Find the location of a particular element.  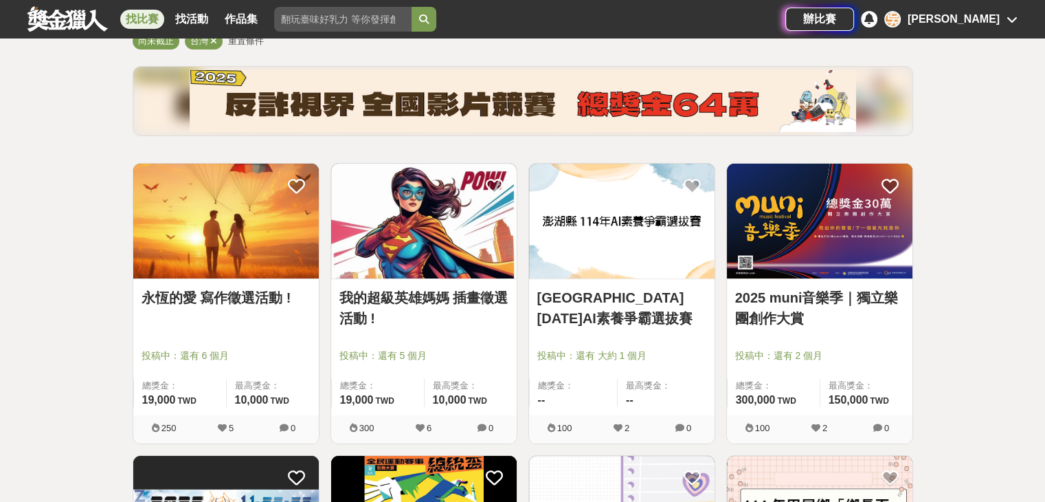

span: 5 is located at coordinates (231, 427).